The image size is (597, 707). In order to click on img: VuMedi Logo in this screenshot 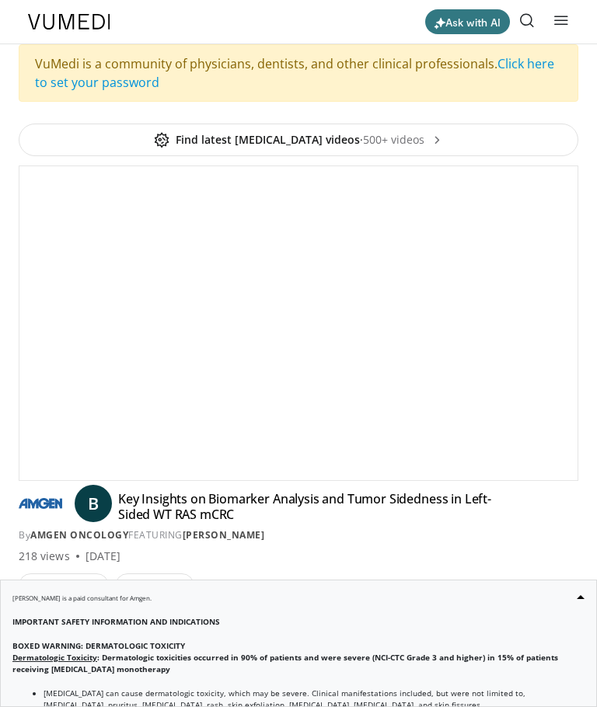, I will do `click(69, 22)`.